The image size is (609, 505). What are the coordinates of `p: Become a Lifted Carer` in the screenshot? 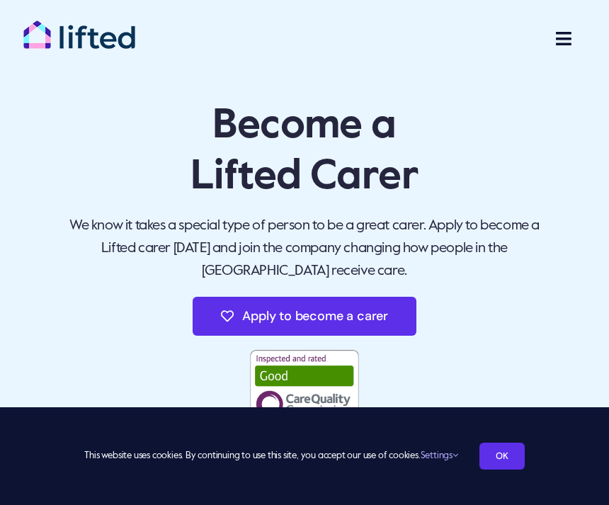 It's located at (305, 152).